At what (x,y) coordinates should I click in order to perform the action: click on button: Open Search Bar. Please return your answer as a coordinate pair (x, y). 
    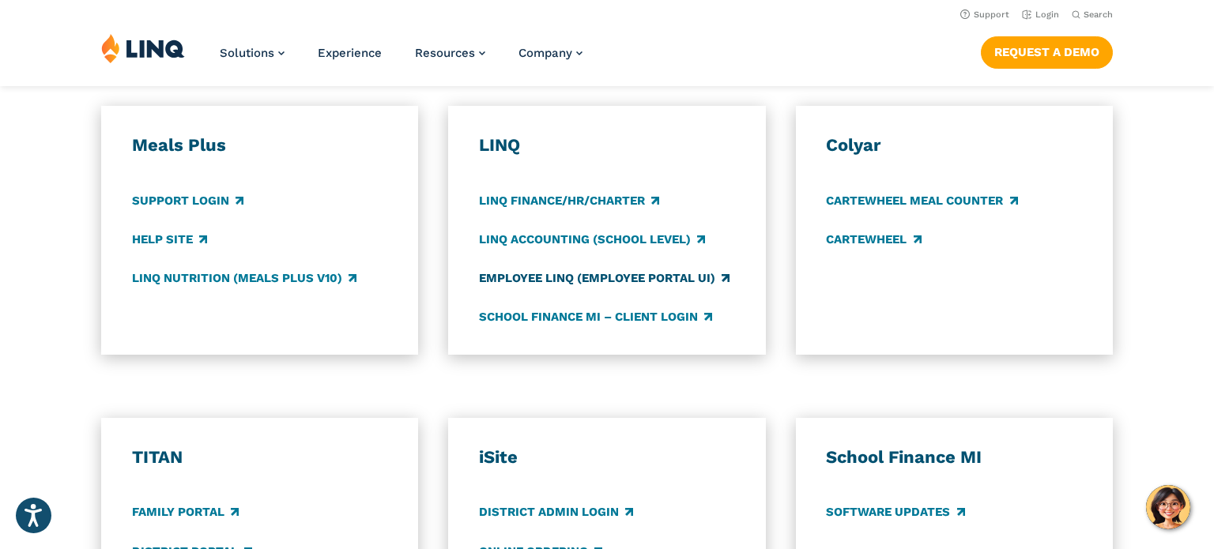
    Looking at the image, I should click on (1092, 14).